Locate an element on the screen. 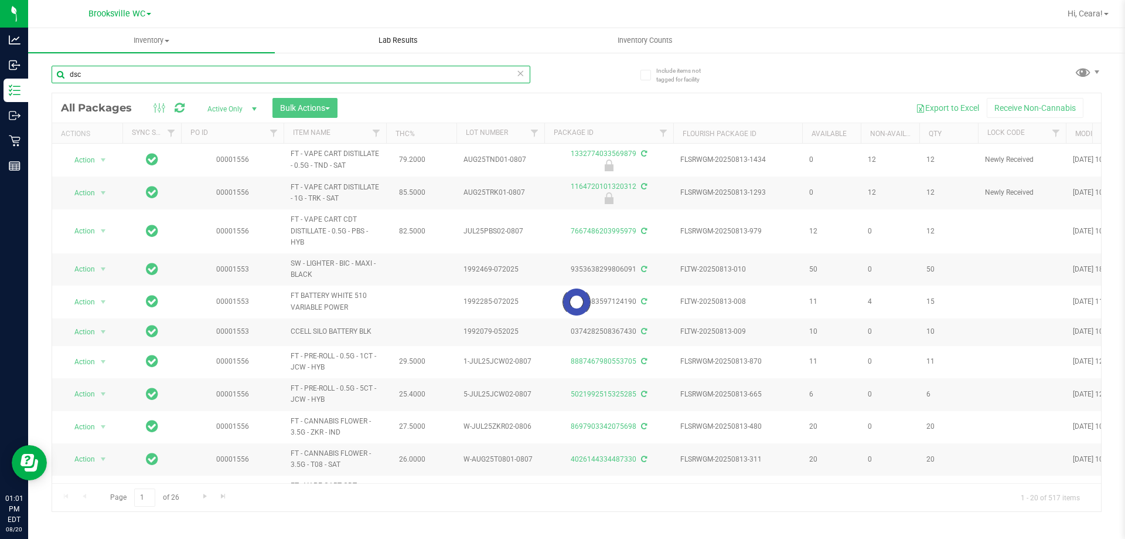  inline-svg: Analytics is located at coordinates (15, 40).